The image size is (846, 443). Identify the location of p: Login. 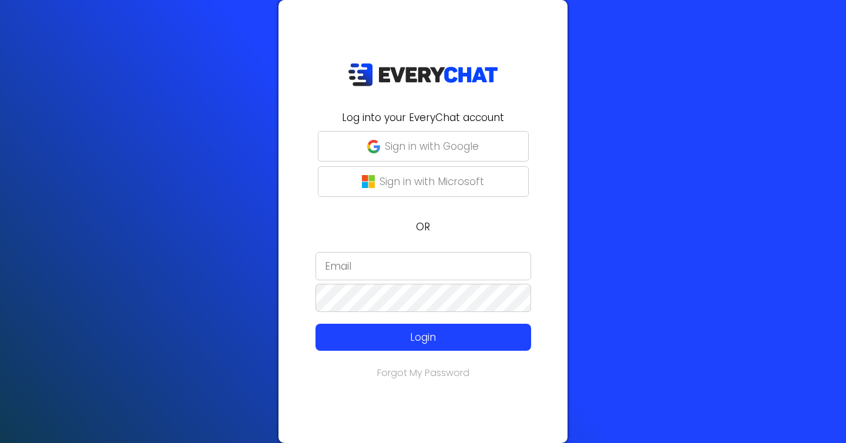
(423, 337).